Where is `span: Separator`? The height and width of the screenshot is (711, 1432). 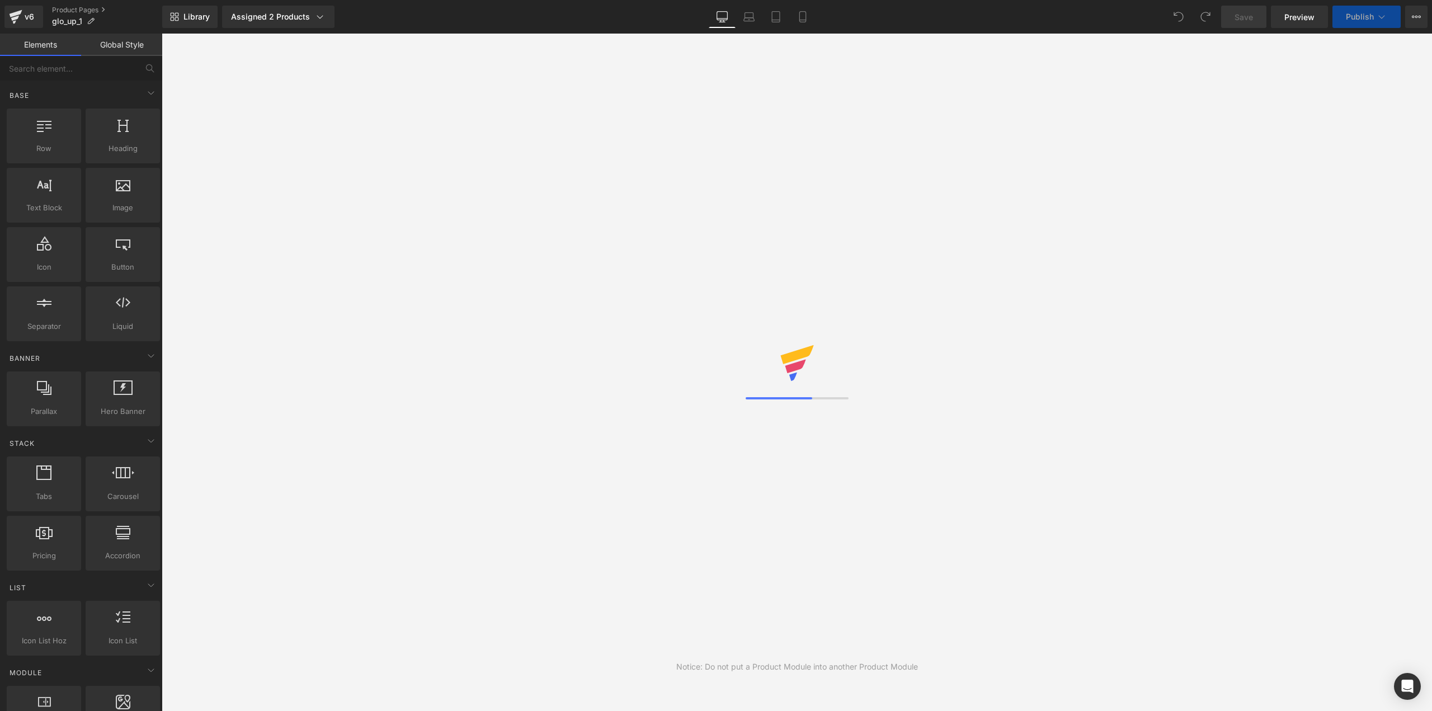
span: Separator is located at coordinates (44, 326).